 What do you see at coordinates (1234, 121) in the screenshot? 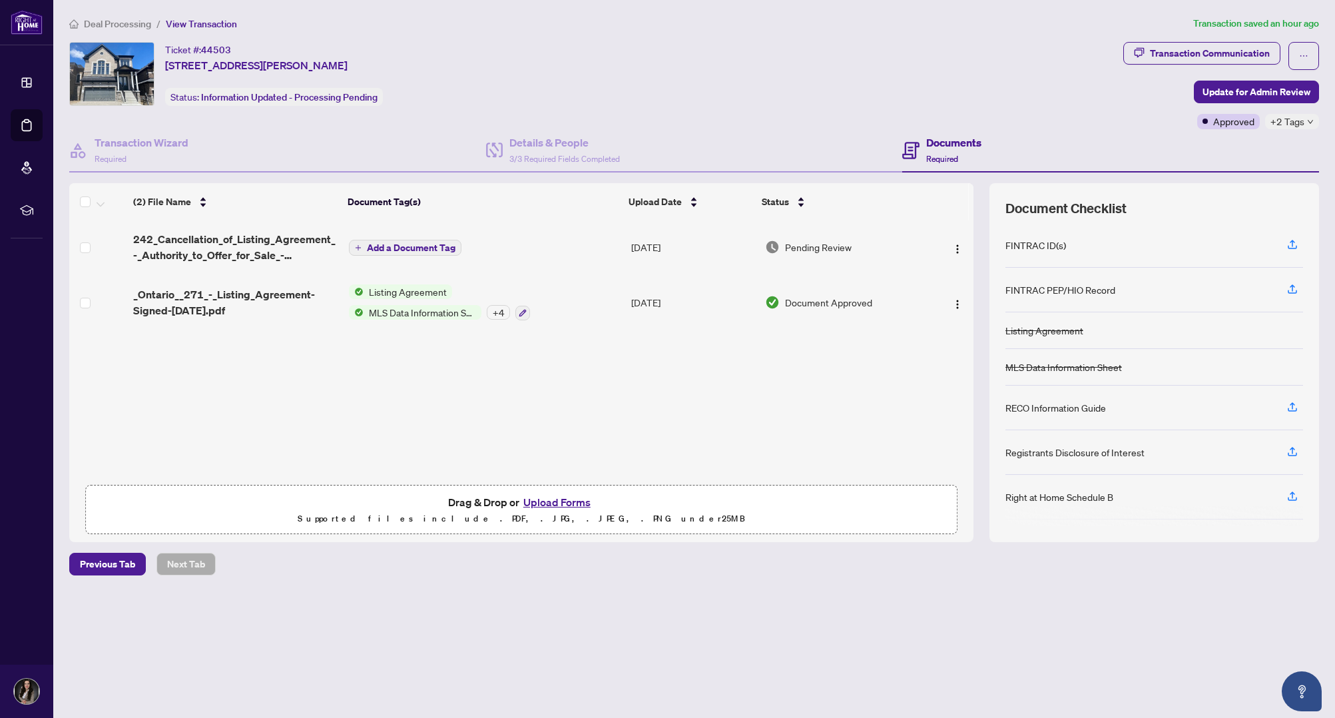
I see `span: Approved` at bounding box center [1234, 121].